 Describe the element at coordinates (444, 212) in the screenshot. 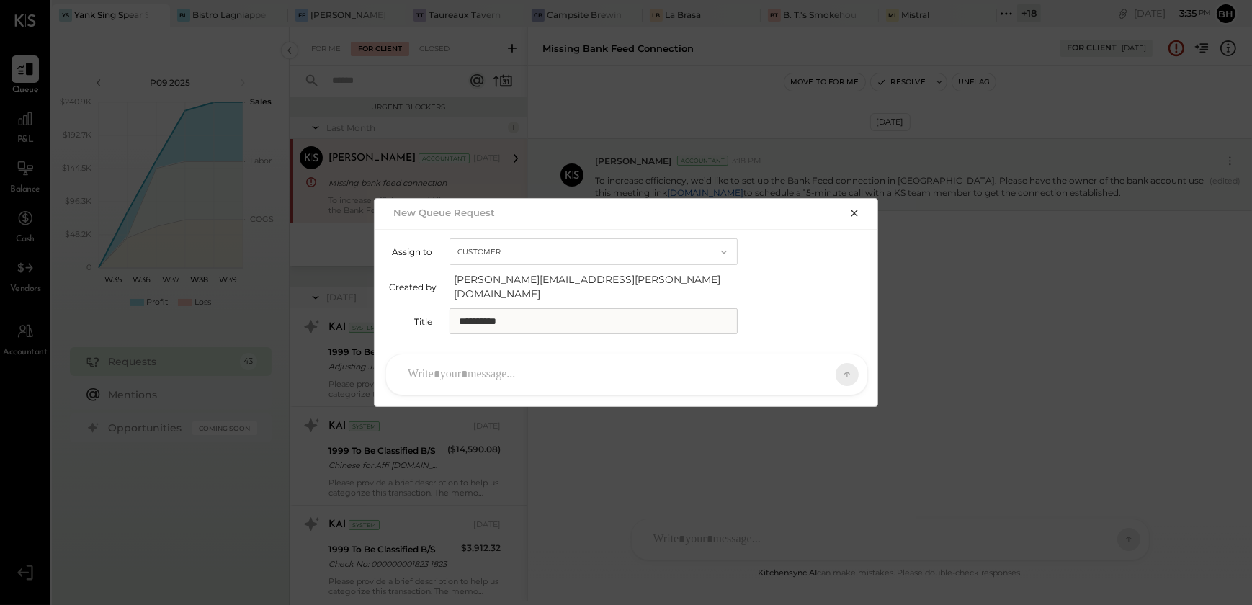

I see `h2: New Queue Request` at that location.